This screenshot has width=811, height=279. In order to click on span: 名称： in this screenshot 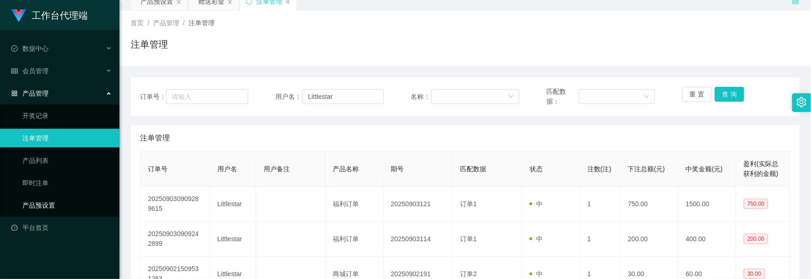, I will do `click(421, 97)`.